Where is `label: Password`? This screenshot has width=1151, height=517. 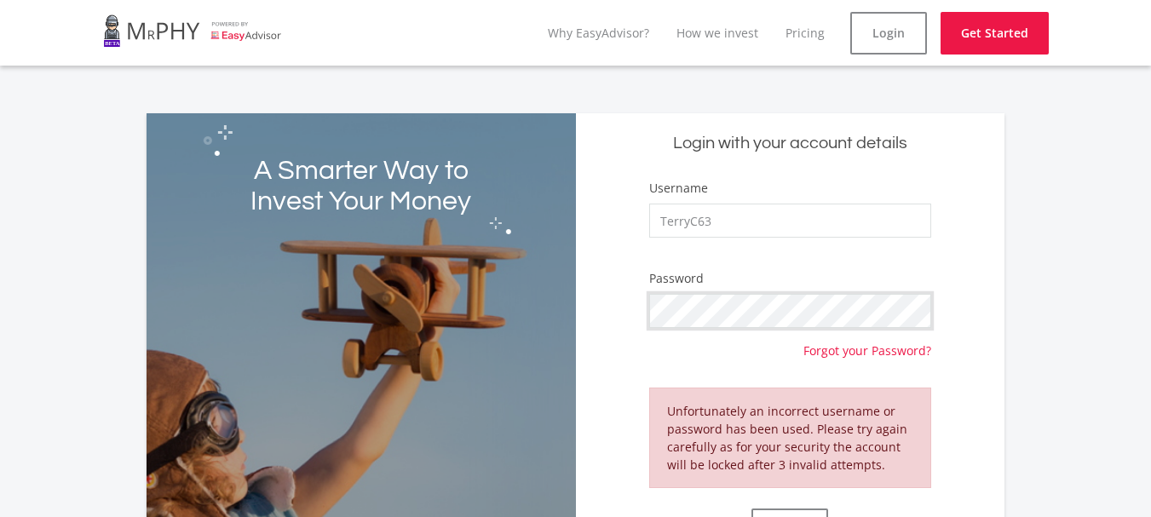
label: Password is located at coordinates (677, 279).